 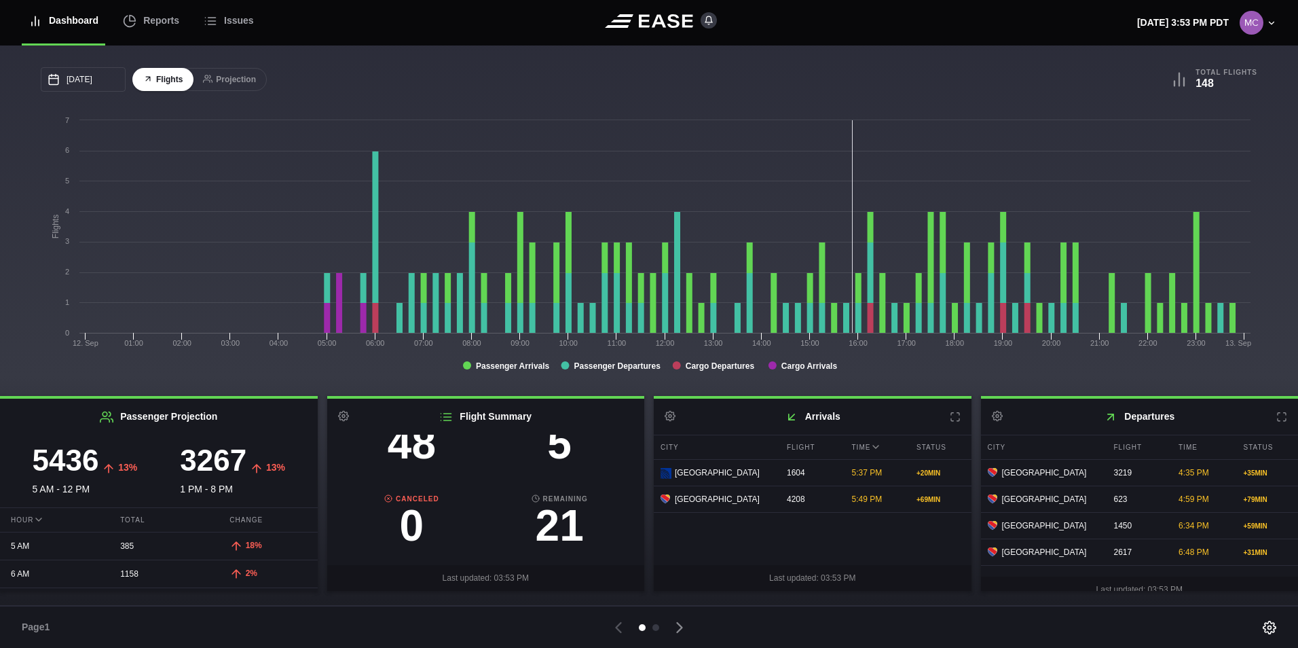 I want to click on div: + 59 MIN, so click(x=1267, y=525).